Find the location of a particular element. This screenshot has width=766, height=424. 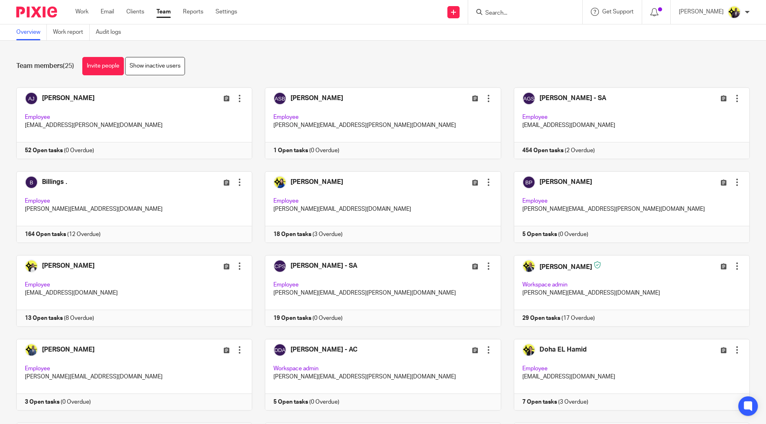

h1: Team members is located at coordinates (45, 66).